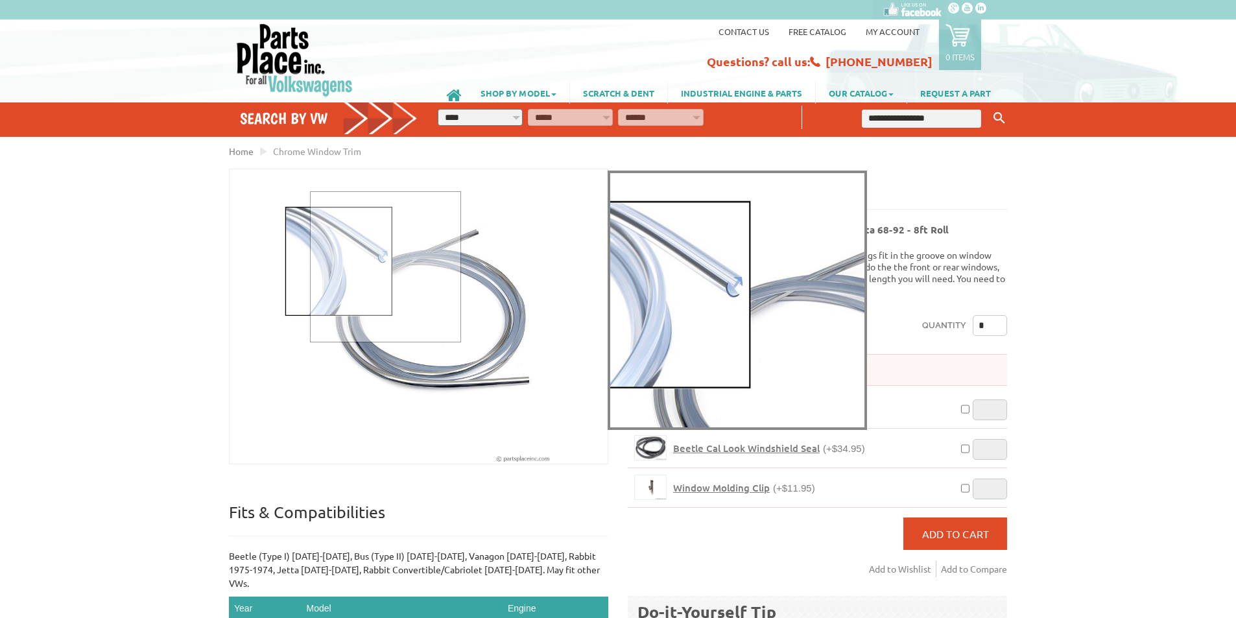  I want to click on a: Beetle Cal Look Windshield Seal(+$34.95), so click(769, 448).